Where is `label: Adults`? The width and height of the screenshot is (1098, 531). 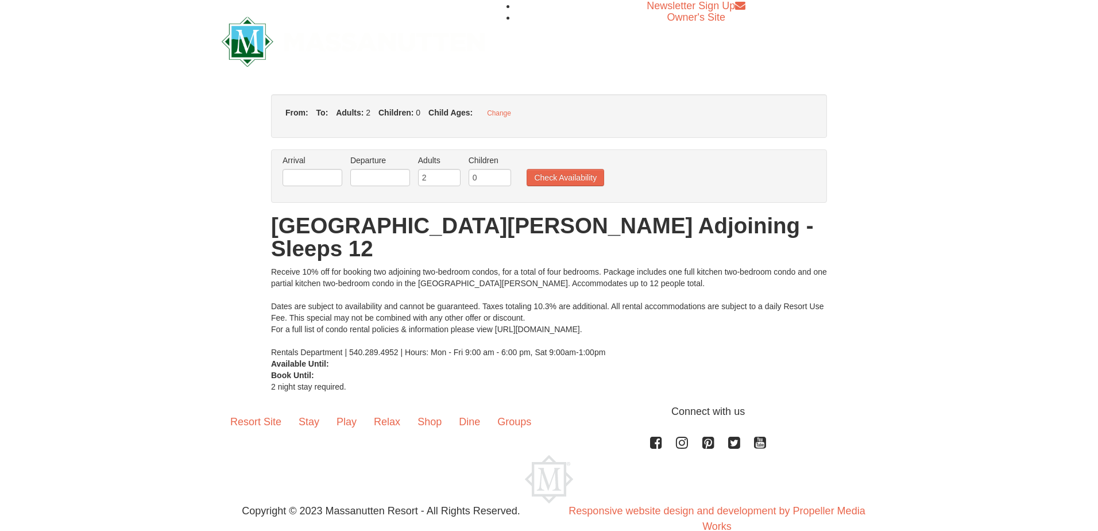 label: Adults is located at coordinates (439, 160).